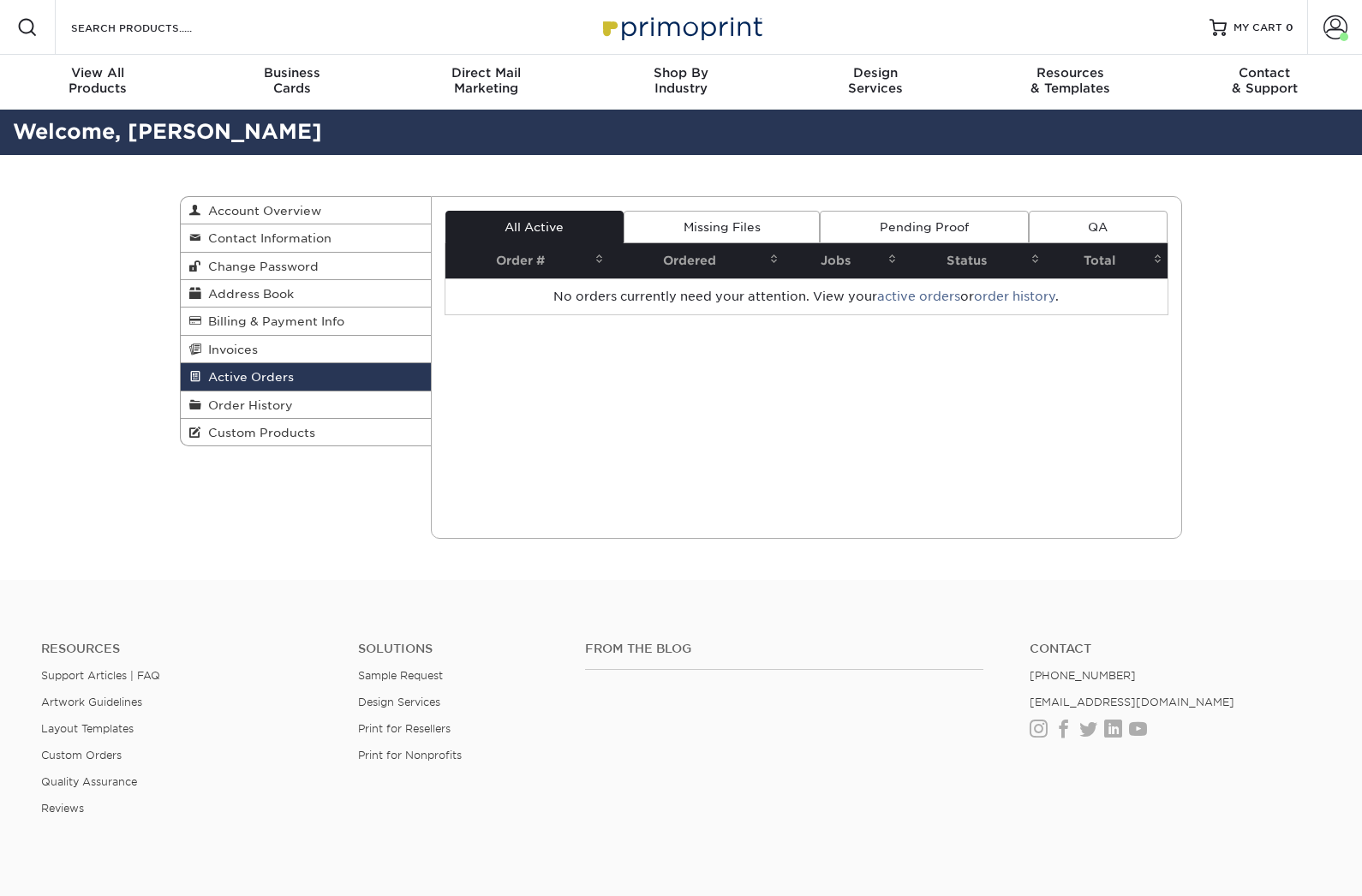 This screenshot has height=896, width=1362. Describe the element at coordinates (875, 73) in the screenshot. I see `span: Design` at that location.